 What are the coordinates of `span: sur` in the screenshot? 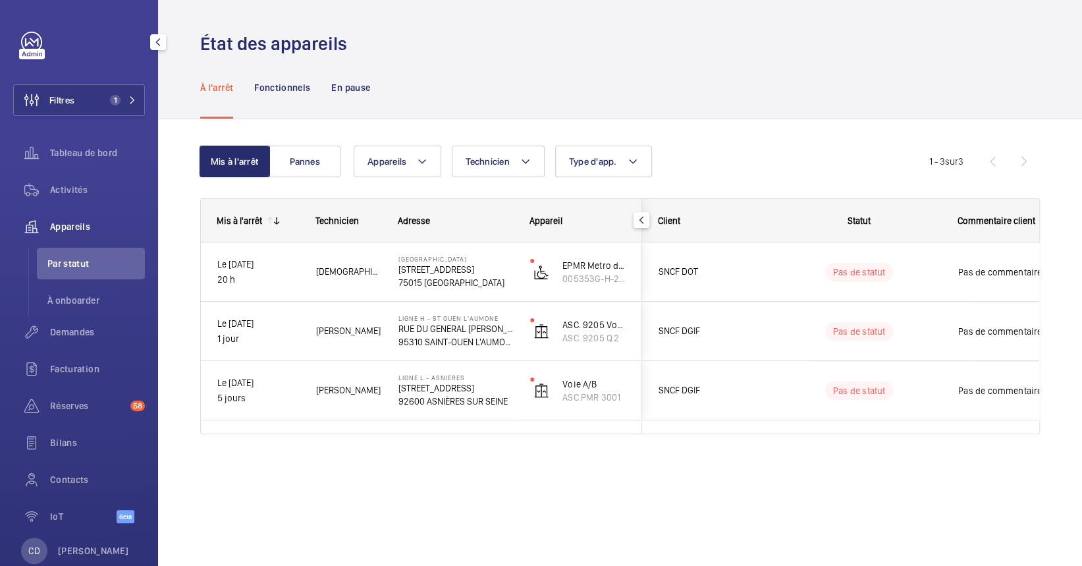 It's located at (951, 161).